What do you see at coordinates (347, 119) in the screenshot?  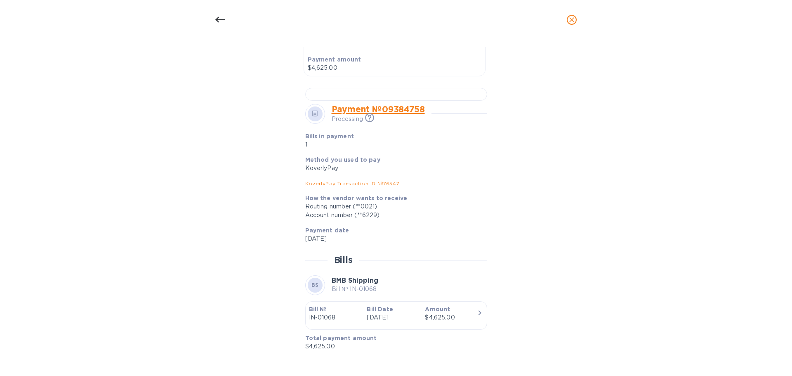 I see `p: Processing` at bounding box center [347, 119].